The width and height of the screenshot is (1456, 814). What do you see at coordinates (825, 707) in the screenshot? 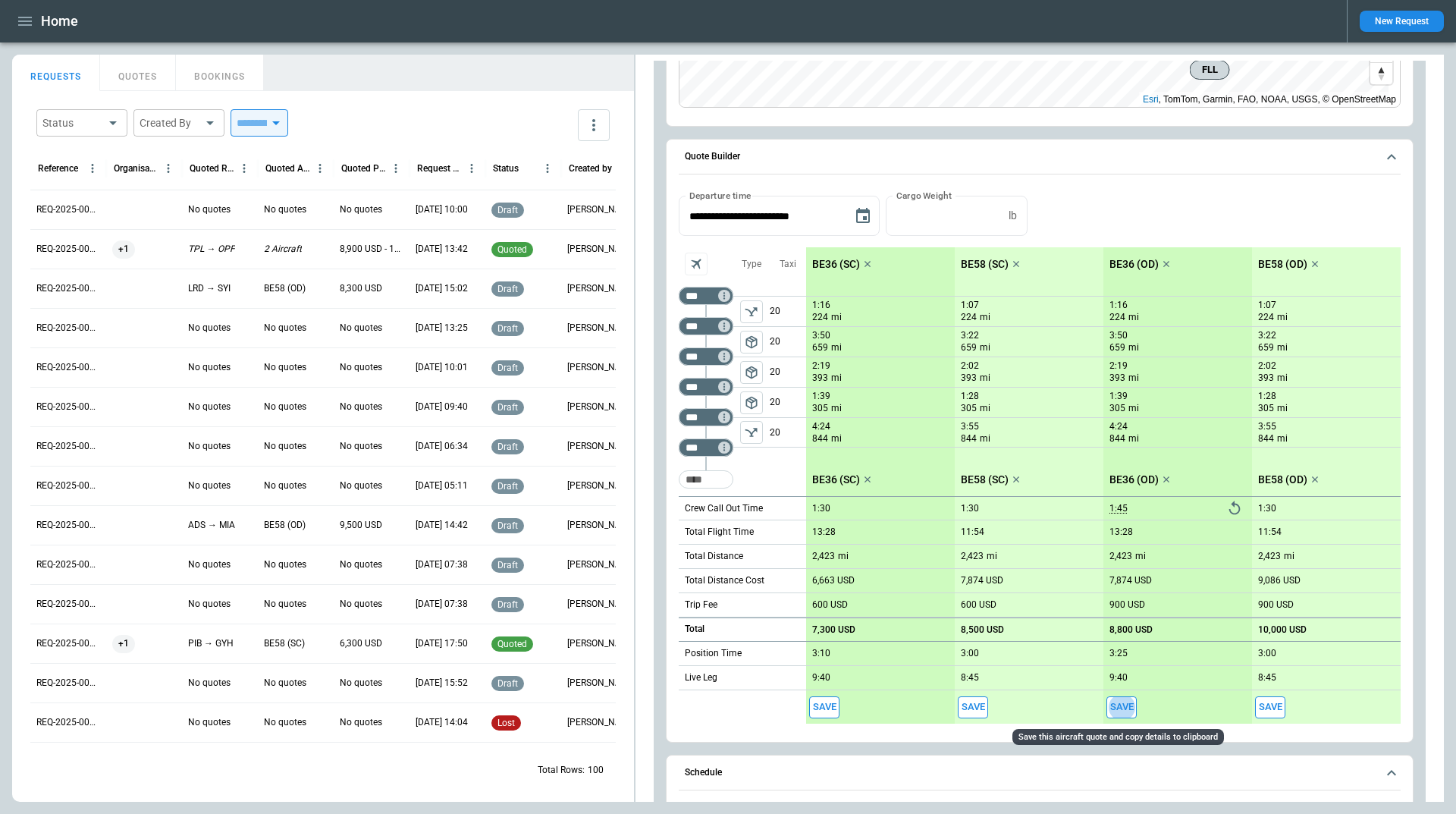
I see `button: Save` at bounding box center [825, 707].